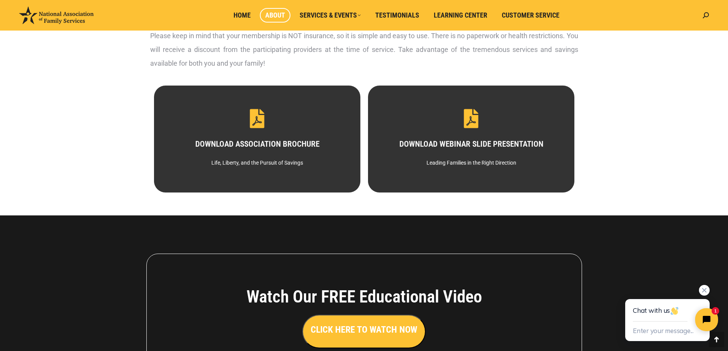  I want to click on img: National Association of Family Services, so click(56, 15).